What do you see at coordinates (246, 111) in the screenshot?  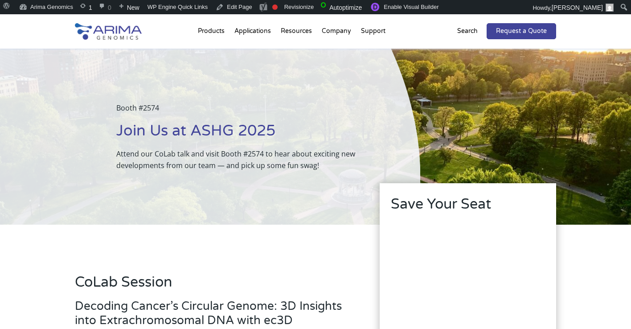 I see `p: Booth #2574` at bounding box center [246, 111].